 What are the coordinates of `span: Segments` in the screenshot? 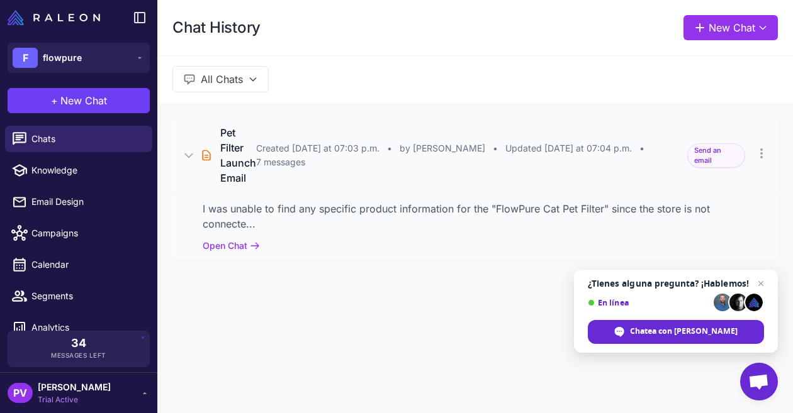 It's located at (87, 296).